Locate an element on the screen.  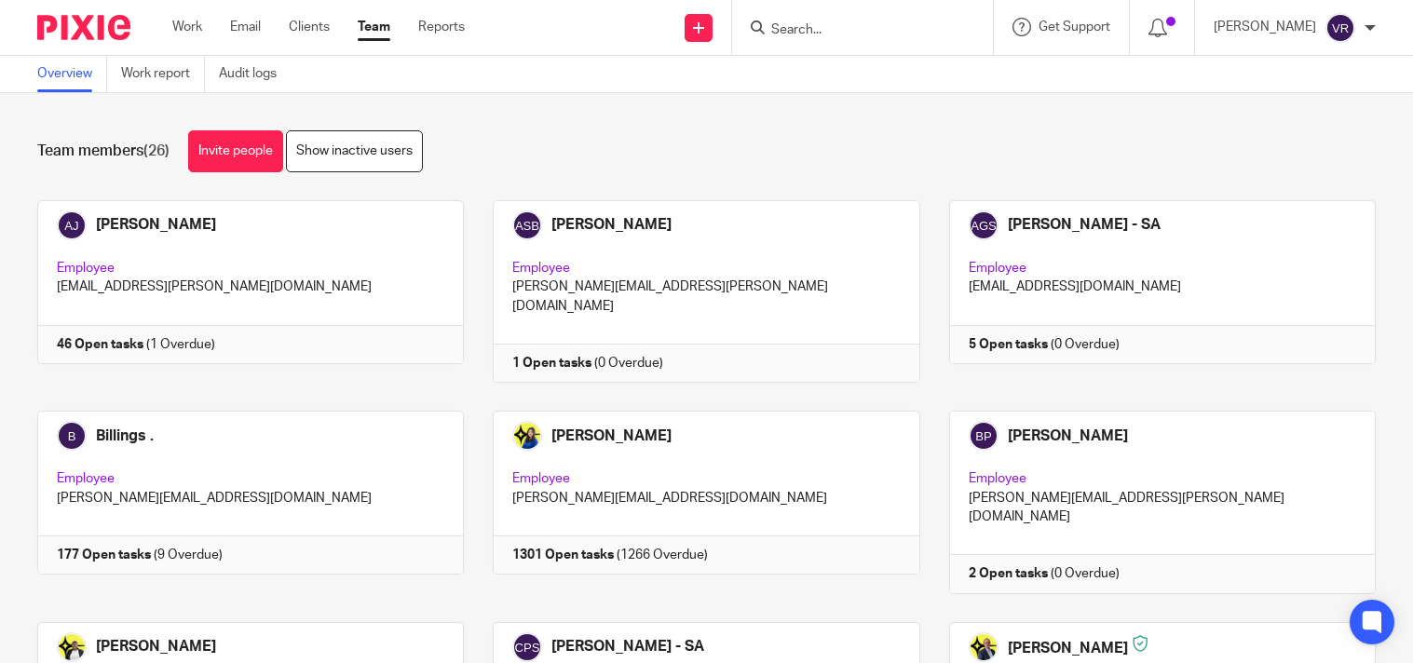
a: Reports is located at coordinates (441, 27).